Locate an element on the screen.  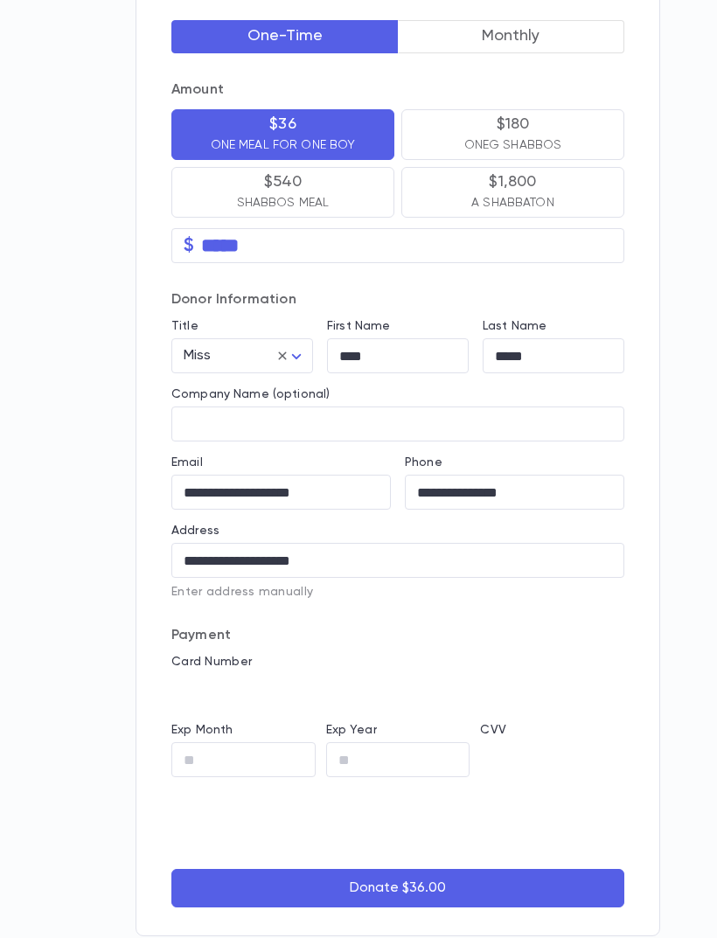
p: SHABBOS MEAL is located at coordinates (283, 204).